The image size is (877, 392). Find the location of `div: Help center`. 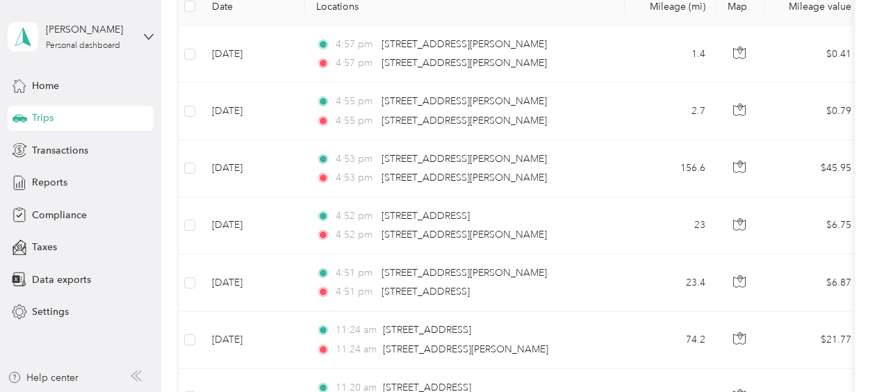

div: Help center is located at coordinates (43, 377).